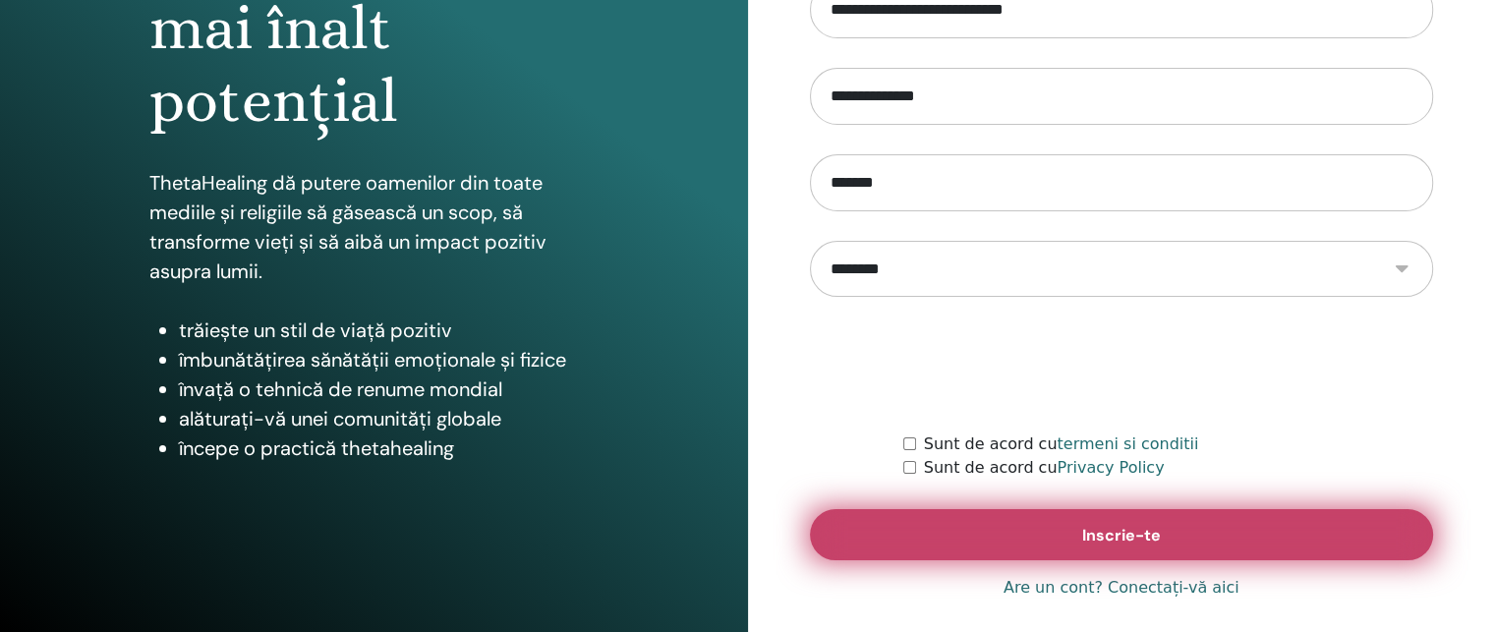 This screenshot has width=1495, height=632. I want to click on li: trăiește un stil de viață pozitiv, so click(388, 330).